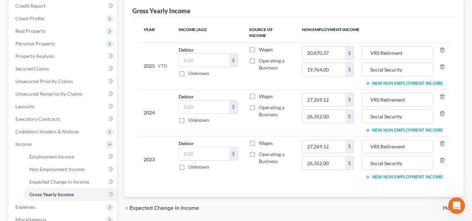 This screenshot has height=221, width=472. Describe the element at coordinates (70, 195) in the screenshot. I see `a: Gross Yearly Income` at that location.